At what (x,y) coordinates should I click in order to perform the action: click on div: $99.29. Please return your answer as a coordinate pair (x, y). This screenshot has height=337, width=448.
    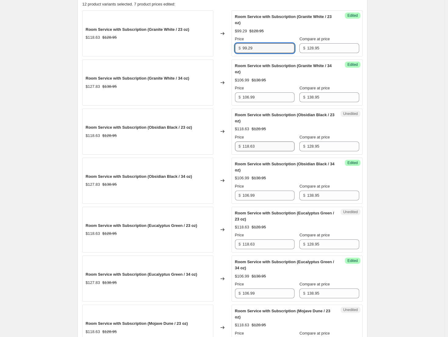
    Looking at the image, I should click on (241, 31).